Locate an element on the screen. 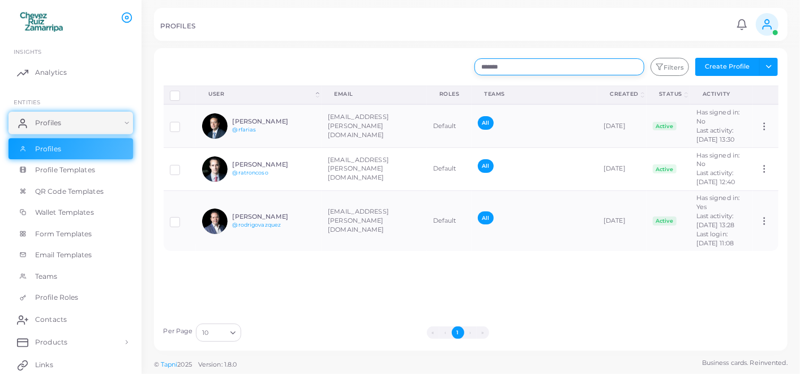 Image resolution: width=800 pixels, height=374 pixels. span: 10 is located at coordinates (205, 332).